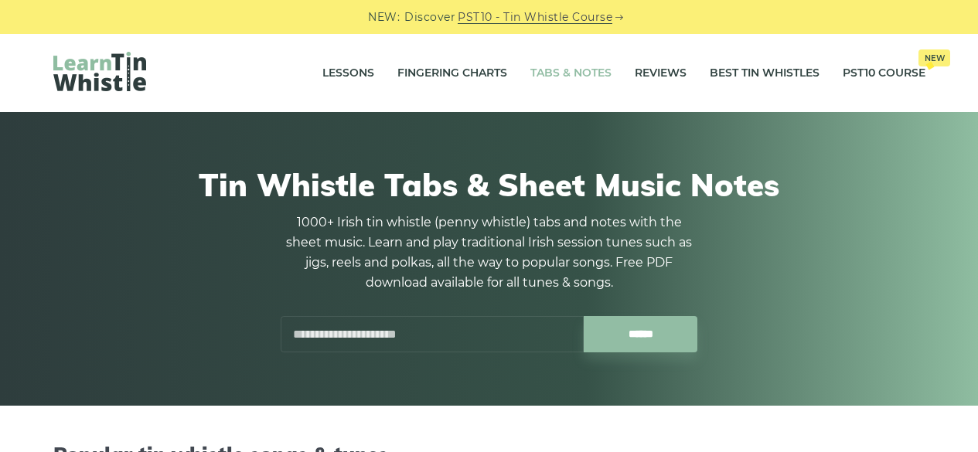 The image size is (978, 452). What do you see at coordinates (348, 73) in the screenshot?
I see `a: Lessons` at bounding box center [348, 73].